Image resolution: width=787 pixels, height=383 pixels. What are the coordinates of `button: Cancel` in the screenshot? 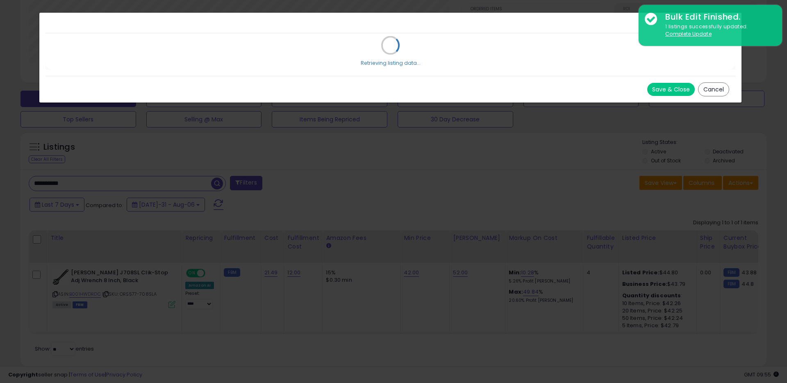 It's located at (714, 89).